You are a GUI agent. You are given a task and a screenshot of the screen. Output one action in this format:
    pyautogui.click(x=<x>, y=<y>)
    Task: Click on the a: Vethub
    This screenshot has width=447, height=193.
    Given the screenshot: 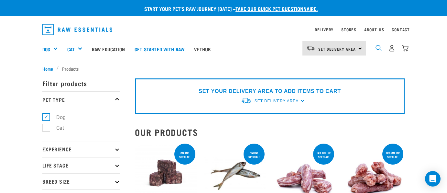 What is the action you would take?
    pyautogui.click(x=202, y=49)
    